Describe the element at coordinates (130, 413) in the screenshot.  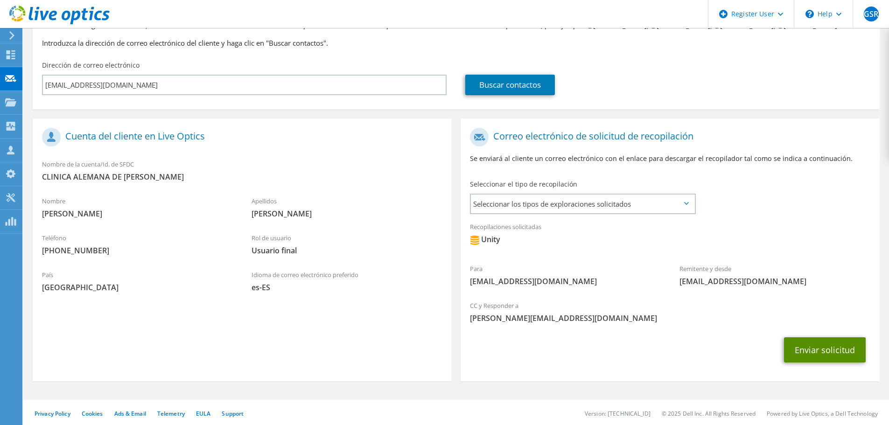
I see `a: Ads & Email` at that location.